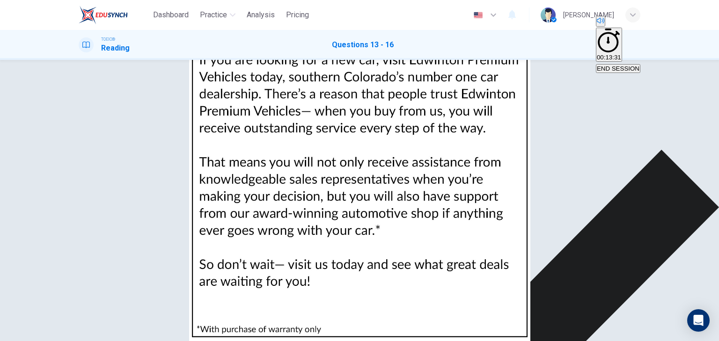 This screenshot has height=341, width=719. What do you see at coordinates (213, 15) in the screenshot?
I see `span: Practice` at bounding box center [213, 15].